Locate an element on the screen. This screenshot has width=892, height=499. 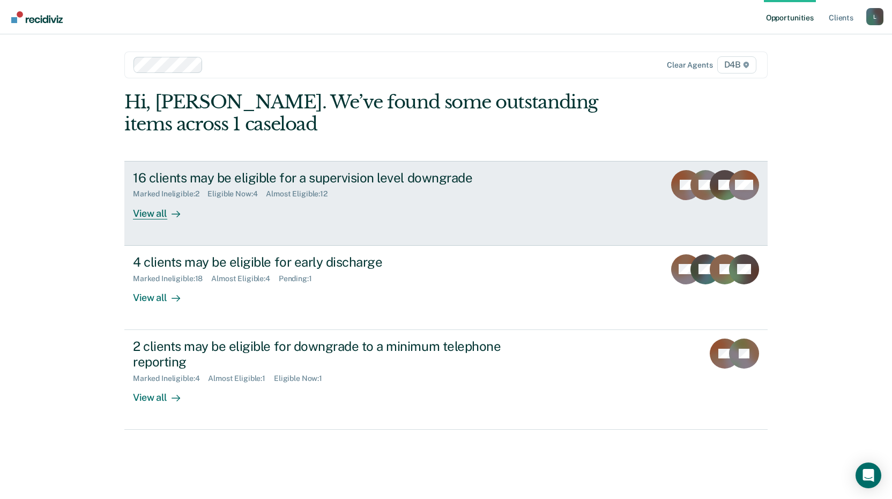
div: Marked Ineligible : 4 is located at coordinates (170, 378).